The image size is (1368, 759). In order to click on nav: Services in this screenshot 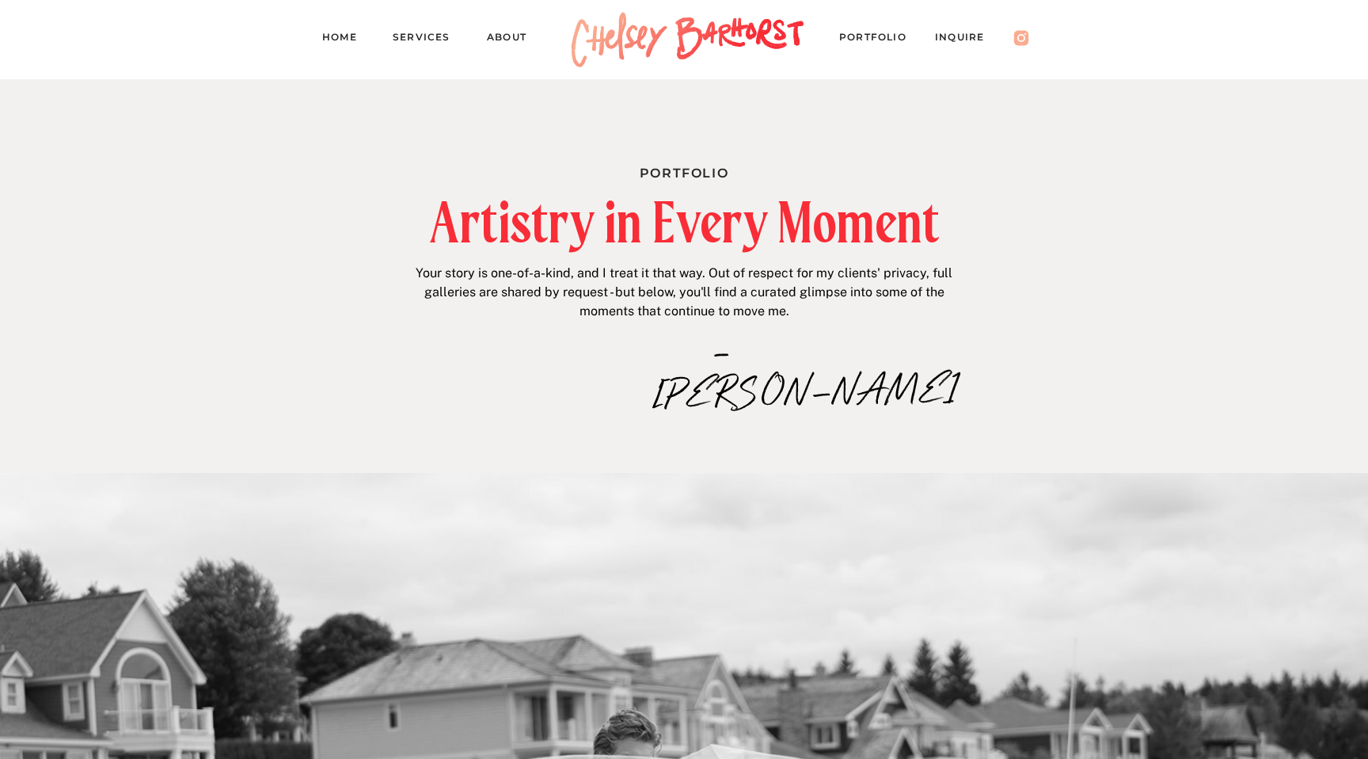, I will do `click(428, 40)`.